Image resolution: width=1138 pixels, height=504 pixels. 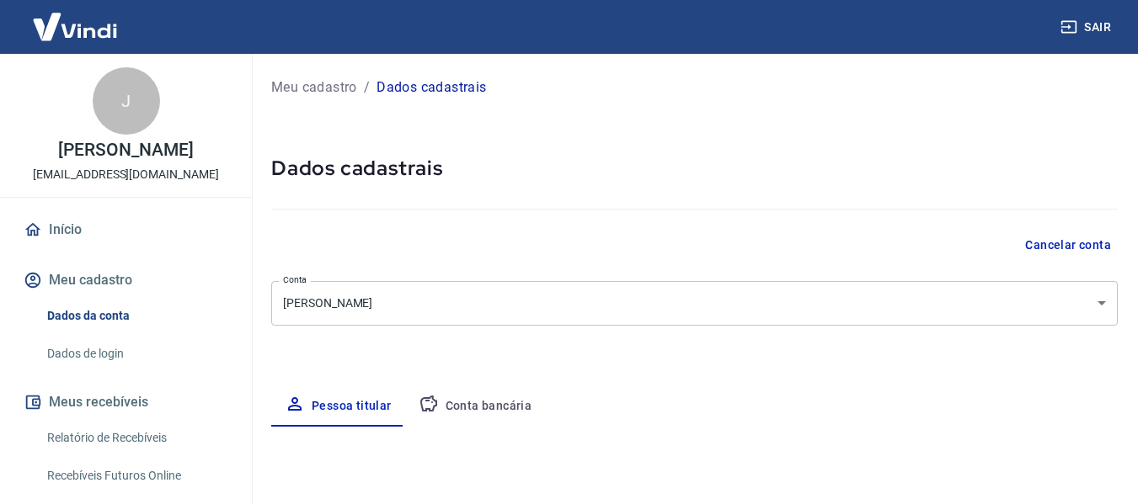 I want to click on a: Meu cadastro, so click(x=314, y=88).